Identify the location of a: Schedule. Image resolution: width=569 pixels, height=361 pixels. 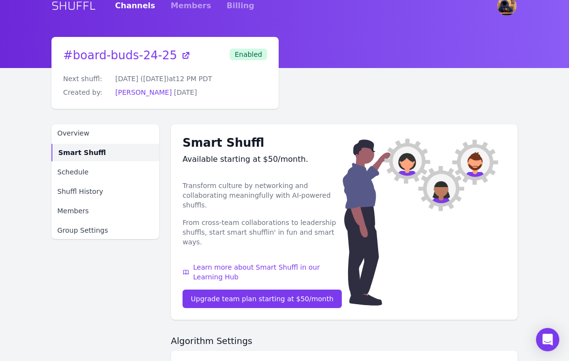
(105, 172).